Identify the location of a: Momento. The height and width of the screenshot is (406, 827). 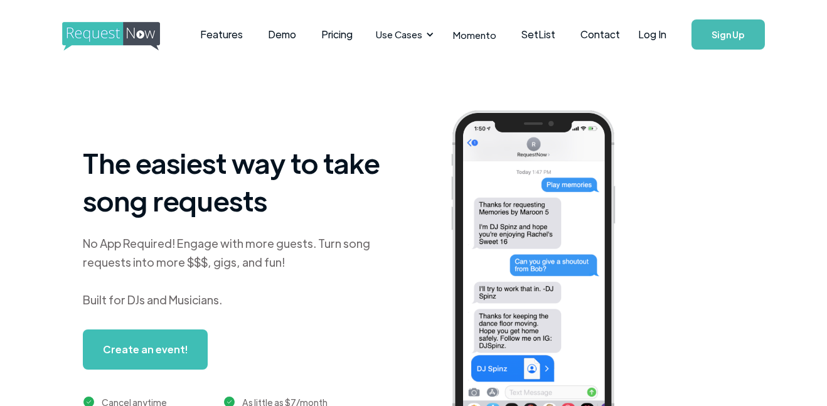
(475, 35).